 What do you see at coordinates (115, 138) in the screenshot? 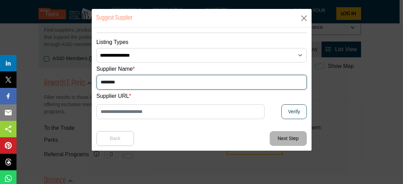
I see `button: Back` at bounding box center [115, 138].